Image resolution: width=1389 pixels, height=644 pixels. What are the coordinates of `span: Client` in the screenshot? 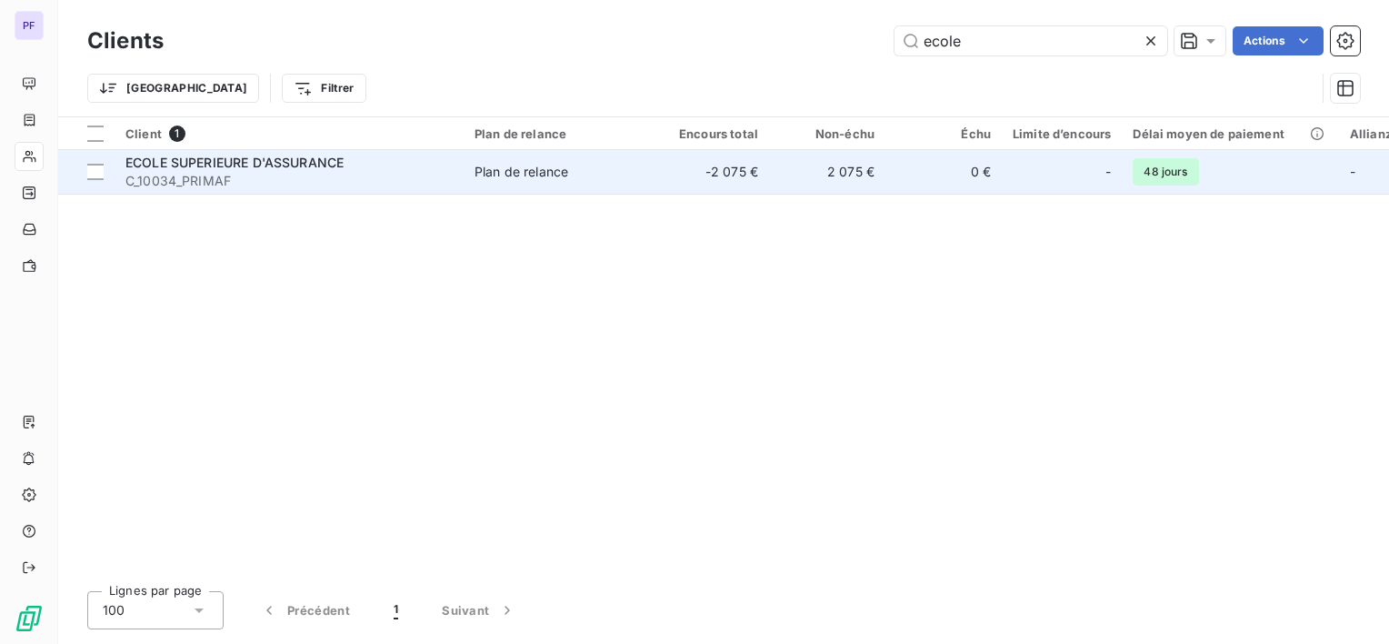 It's located at (144, 134).